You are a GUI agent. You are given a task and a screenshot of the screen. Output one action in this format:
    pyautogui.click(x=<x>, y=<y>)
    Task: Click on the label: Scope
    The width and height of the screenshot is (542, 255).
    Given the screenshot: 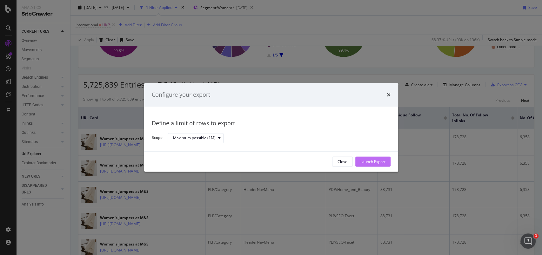 What is the action you would take?
    pyautogui.click(x=157, y=139)
    